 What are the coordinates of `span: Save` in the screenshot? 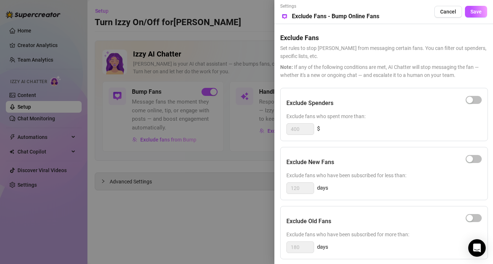 It's located at (476, 12).